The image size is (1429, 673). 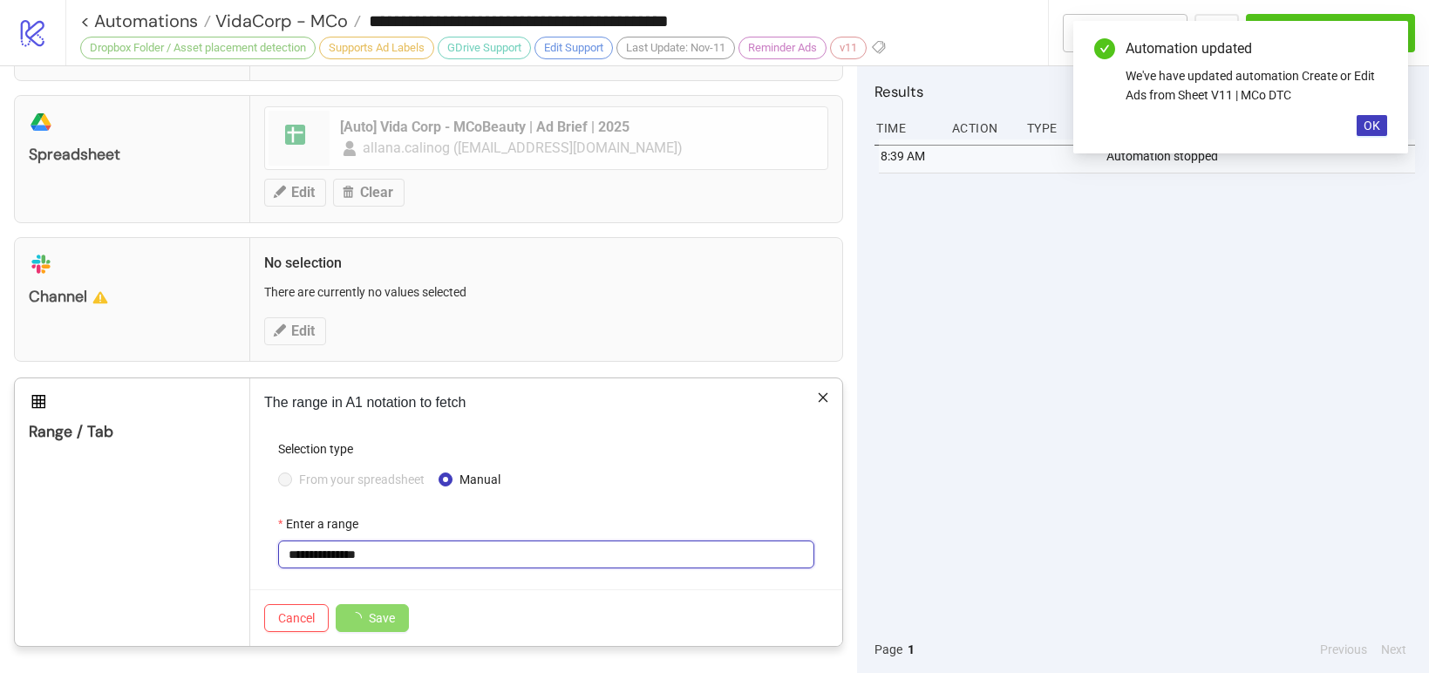 What do you see at coordinates (296, 618) in the screenshot?
I see `button: Cancel` at bounding box center [296, 618].